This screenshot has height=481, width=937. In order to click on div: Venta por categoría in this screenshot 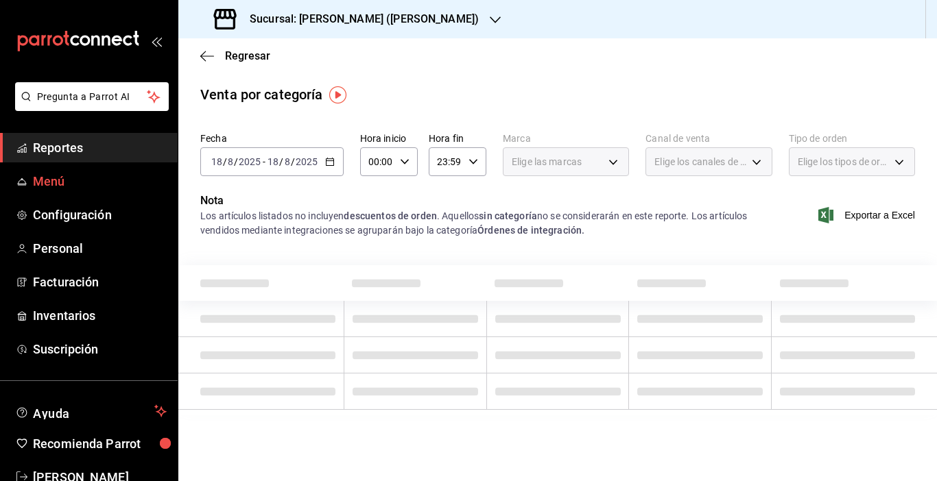, I will do `click(261, 95)`.